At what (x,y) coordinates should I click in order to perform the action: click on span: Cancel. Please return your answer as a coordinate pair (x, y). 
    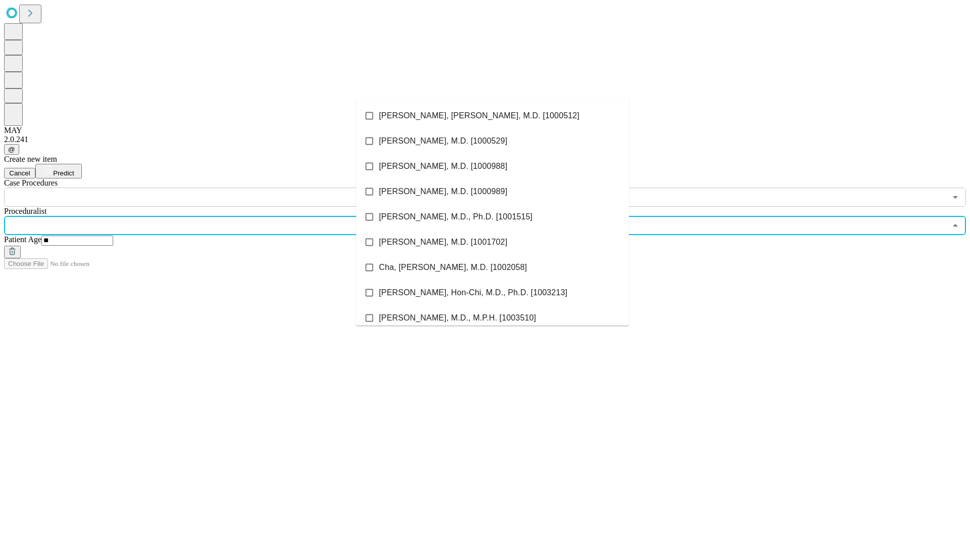
    Looking at the image, I should click on (20, 173).